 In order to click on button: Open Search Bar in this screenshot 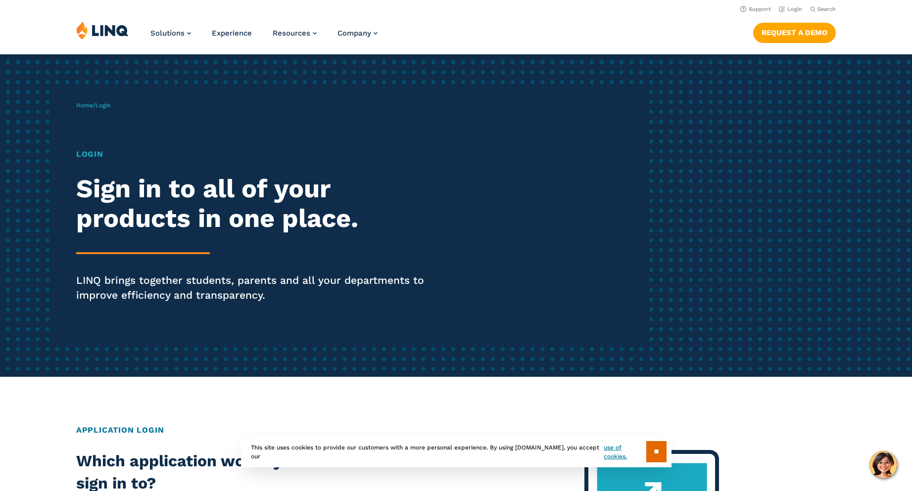, I will do `click(823, 9)`.